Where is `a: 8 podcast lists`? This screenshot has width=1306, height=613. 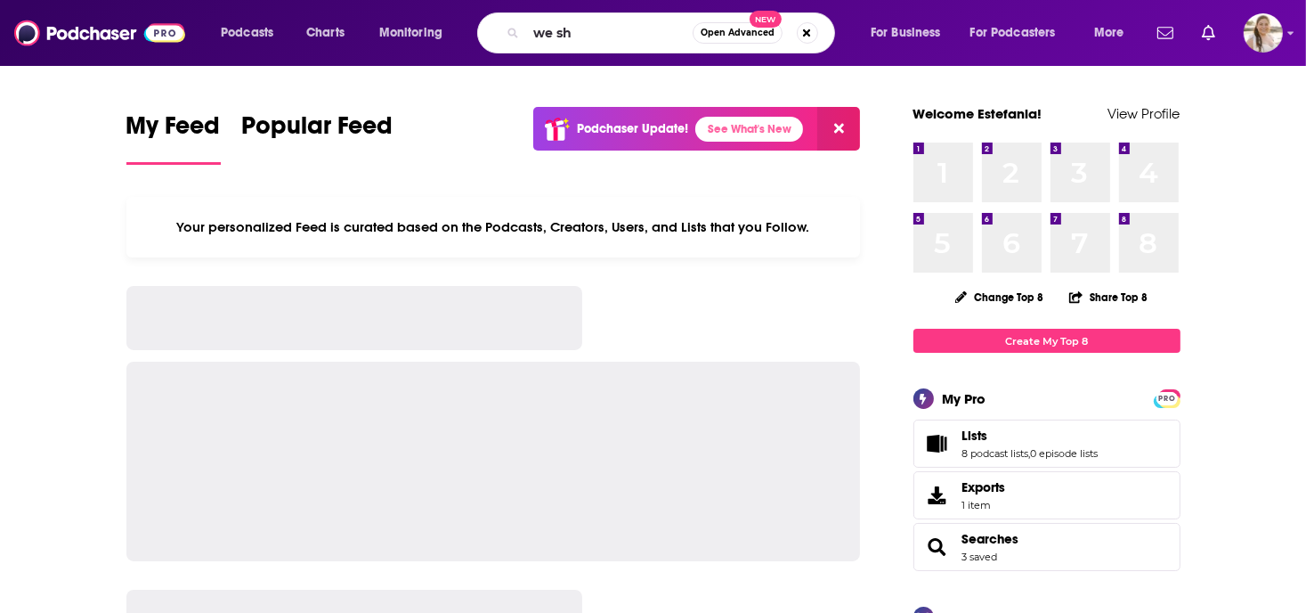 a: 8 podcast lists is located at coordinates (995, 453).